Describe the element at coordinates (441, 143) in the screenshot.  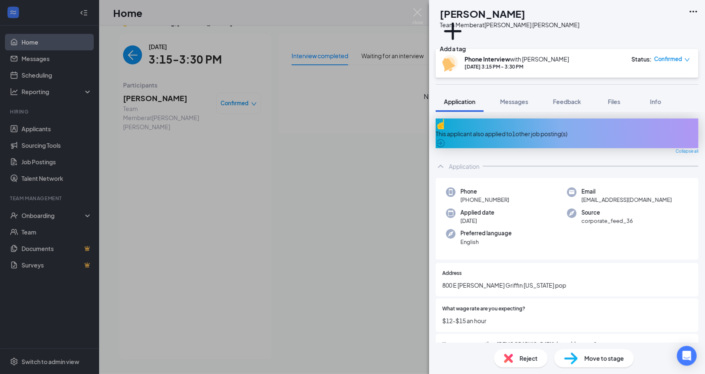
I see `svg: ArrowCircle` at that location.